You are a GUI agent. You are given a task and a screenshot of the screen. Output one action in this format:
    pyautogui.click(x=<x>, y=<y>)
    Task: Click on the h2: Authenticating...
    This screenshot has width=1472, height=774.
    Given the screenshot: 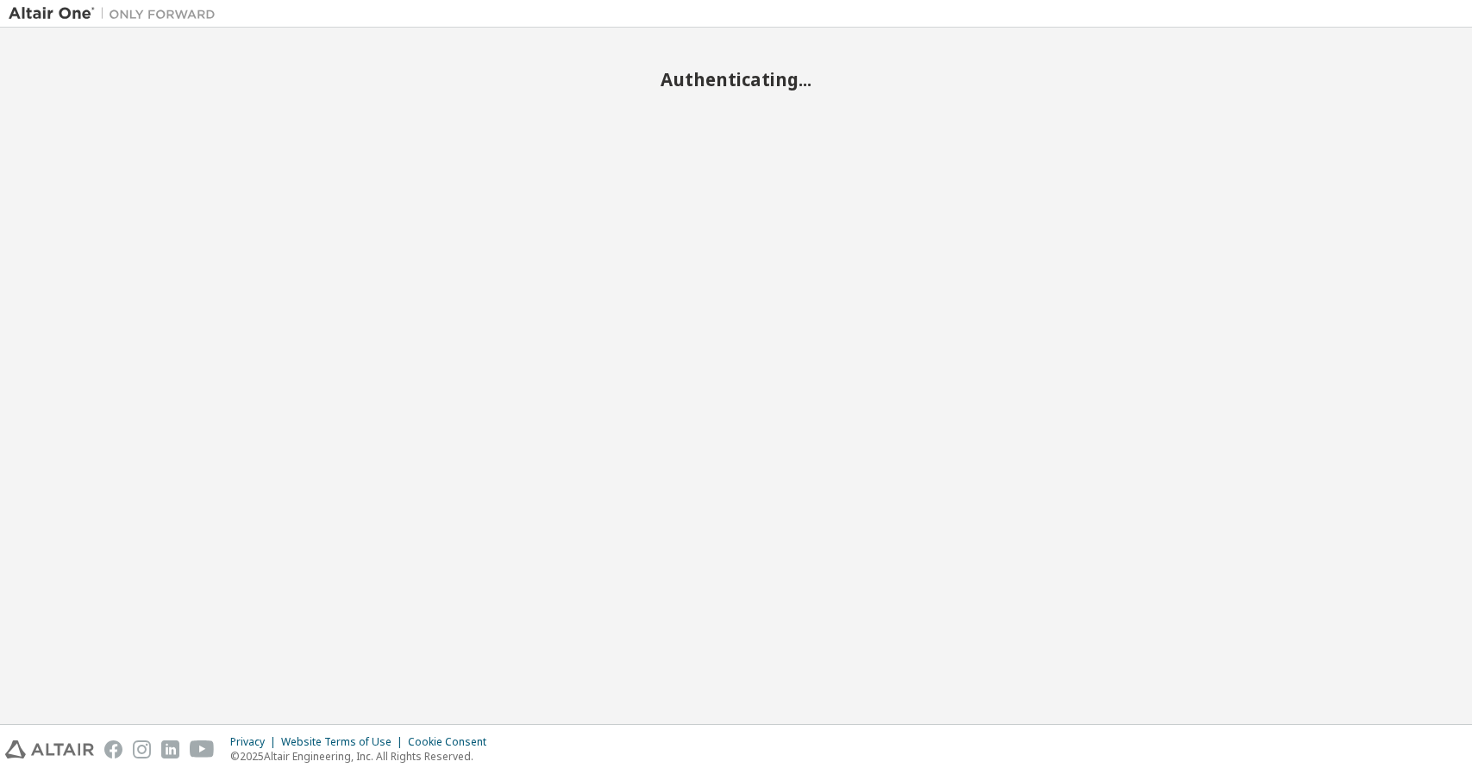 What is the action you would take?
    pyautogui.click(x=736, y=79)
    